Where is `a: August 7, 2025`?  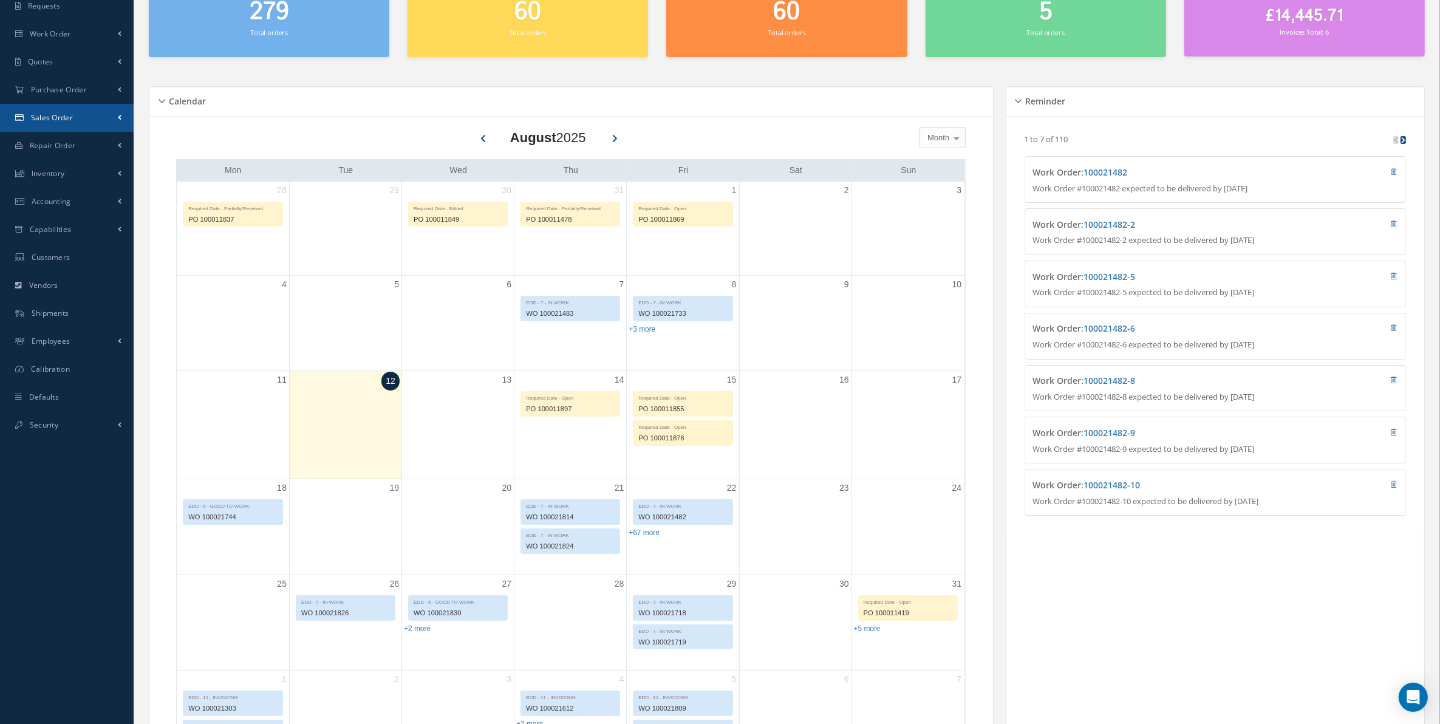 a: August 7, 2025 is located at coordinates (622, 284).